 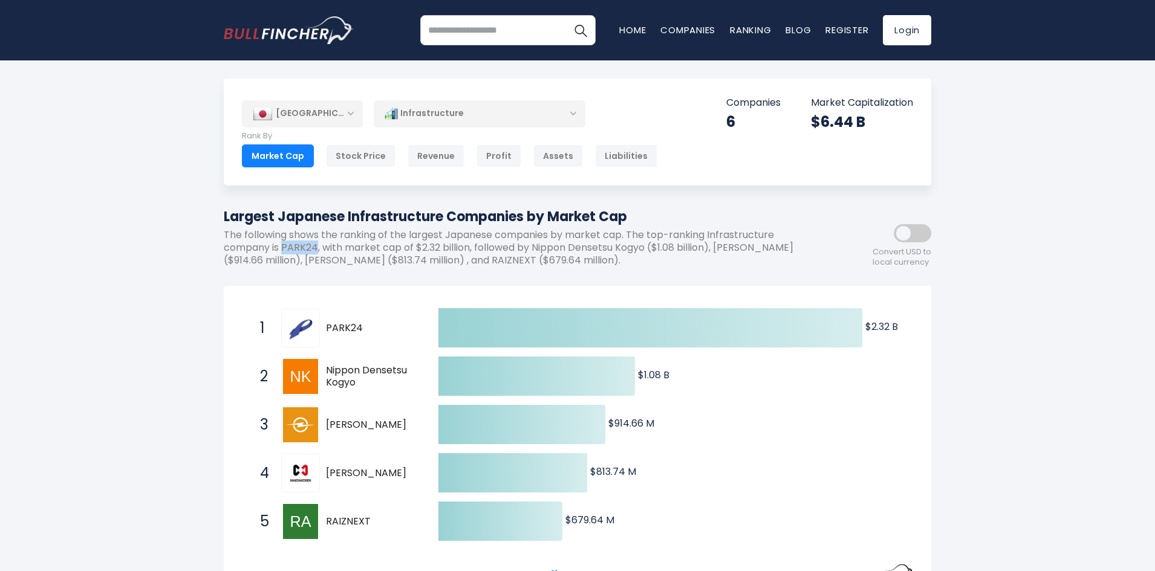 I want to click on img: Nippon Densetsu Kogyo, so click(x=301, y=377).